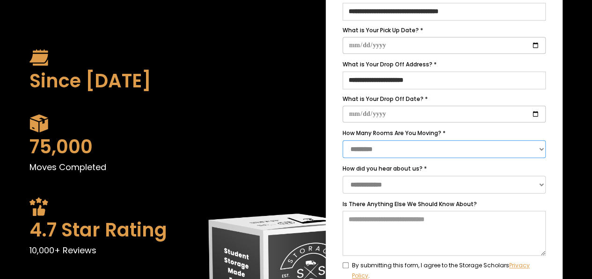 The height and width of the screenshot is (279, 592). I want to click on p: Moves Completed, so click(148, 167).